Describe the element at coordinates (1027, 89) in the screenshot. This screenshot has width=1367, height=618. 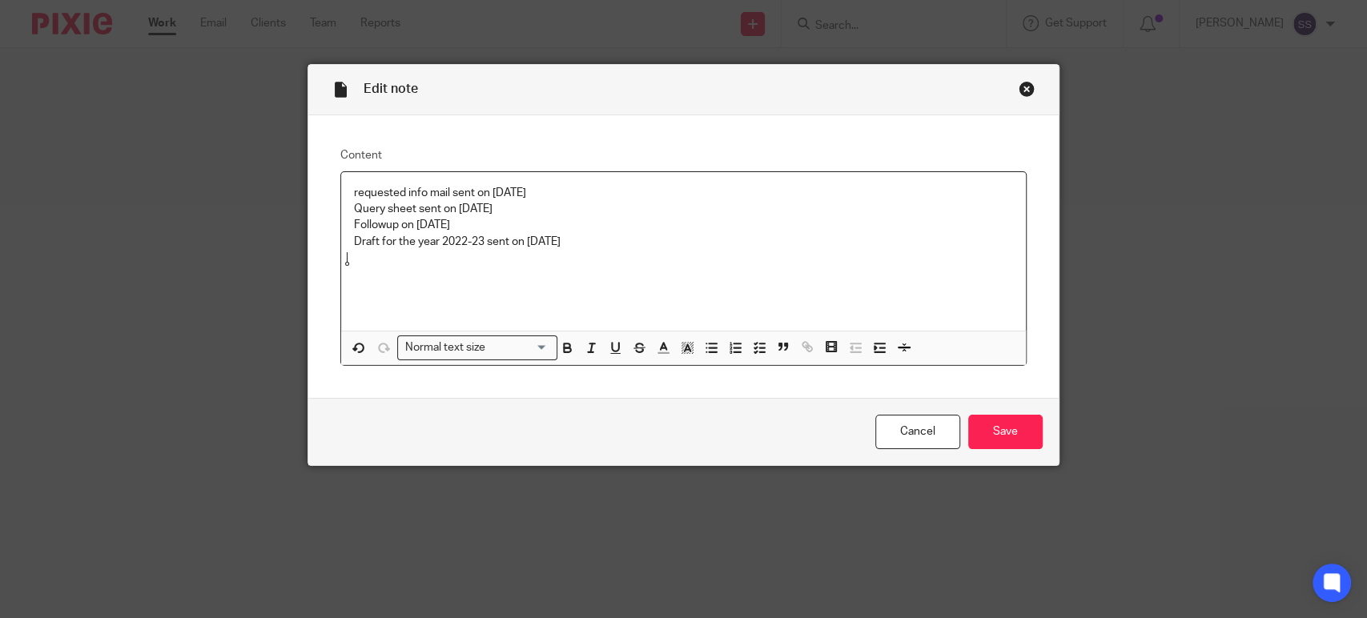
I see `div: Close this dialog window` at that location.